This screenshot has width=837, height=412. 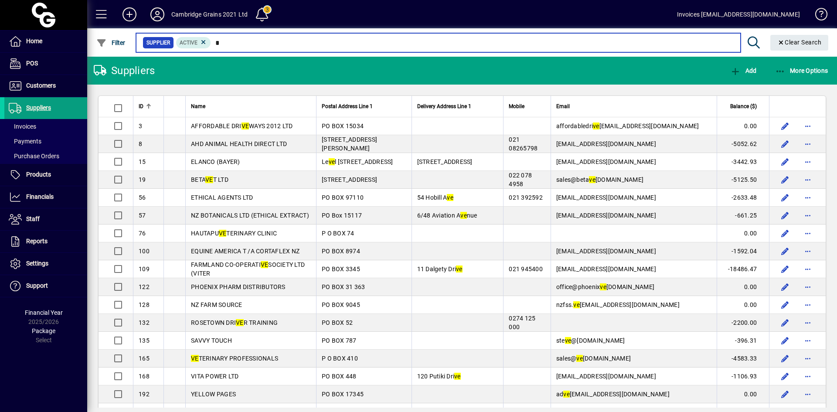 What do you see at coordinates (46, 41) in the screenshot?
I see `a: Home` at bounding box center [46, 41].